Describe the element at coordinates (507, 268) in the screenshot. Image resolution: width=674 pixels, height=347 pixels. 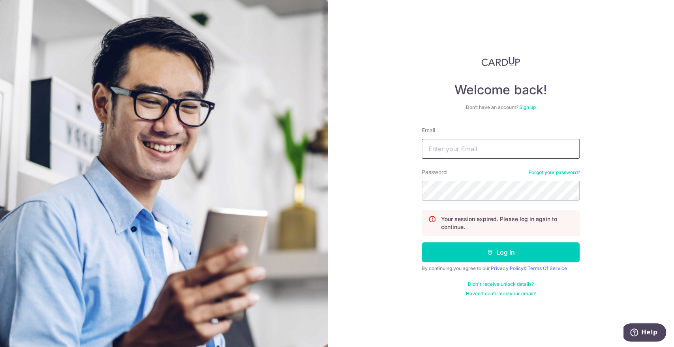
I see `a: Privacy Policy` at that location.